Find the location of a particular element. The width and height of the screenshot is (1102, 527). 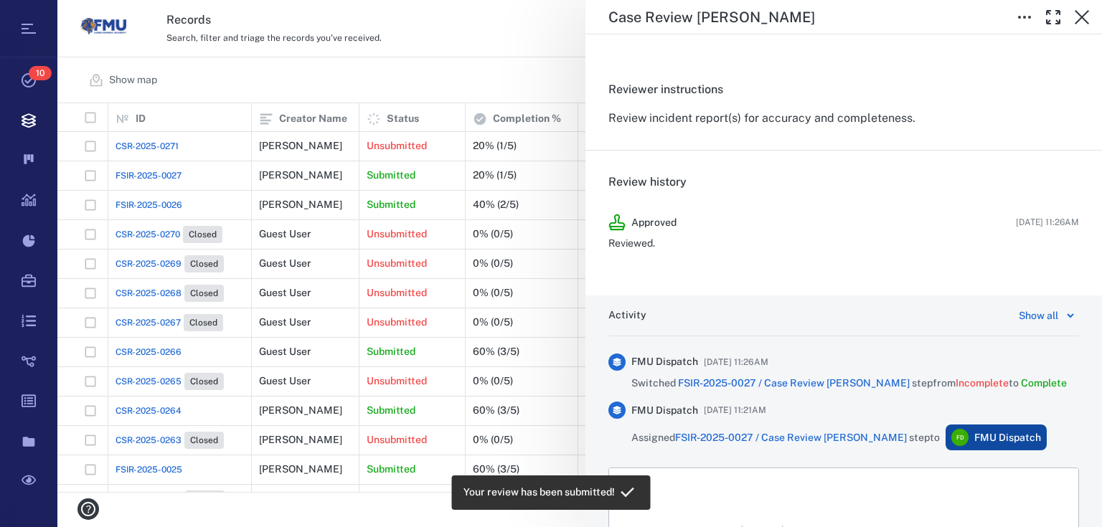

span: Assigned step to is located at coordinates (786, 438).